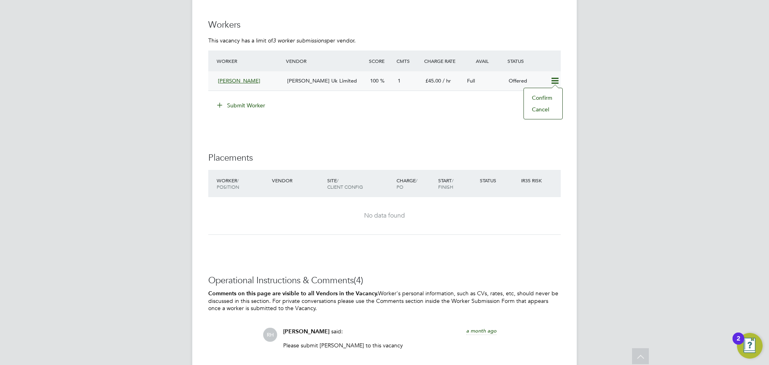 The width and height of the screenshot is (769, 365). What do you see at coordinates (447, 81) in the screenshot?
I see `span: / hr` at bounding box center [447, 81].